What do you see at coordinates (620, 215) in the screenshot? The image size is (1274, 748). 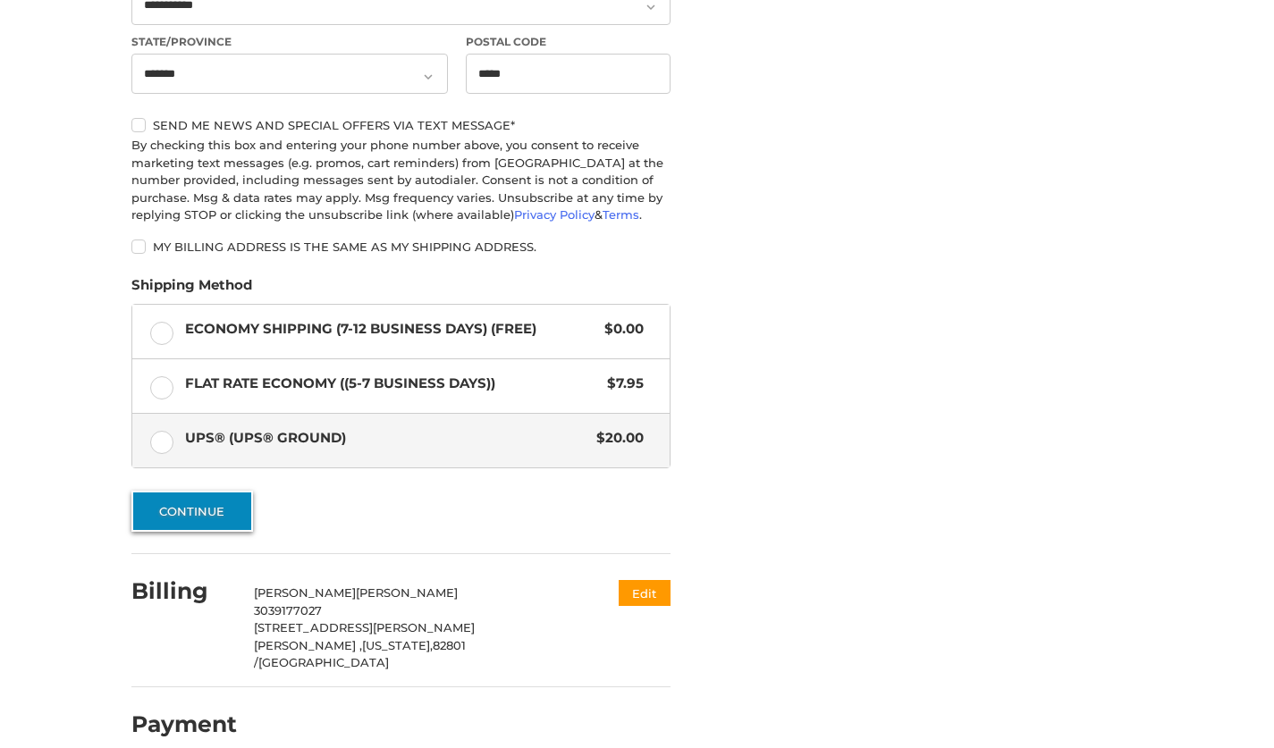 I see `a: Terms` at bounding box center [620, 215].